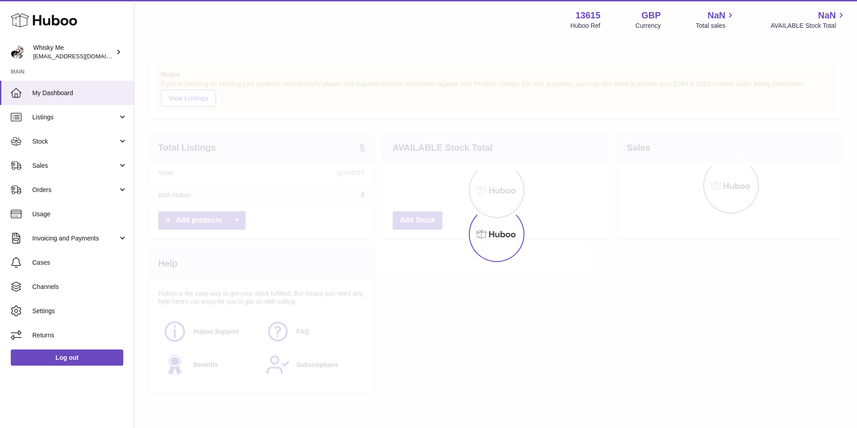 The height and width of the screenshot is (428, 857). I want to click on span: Total sales, so click(715, 26).